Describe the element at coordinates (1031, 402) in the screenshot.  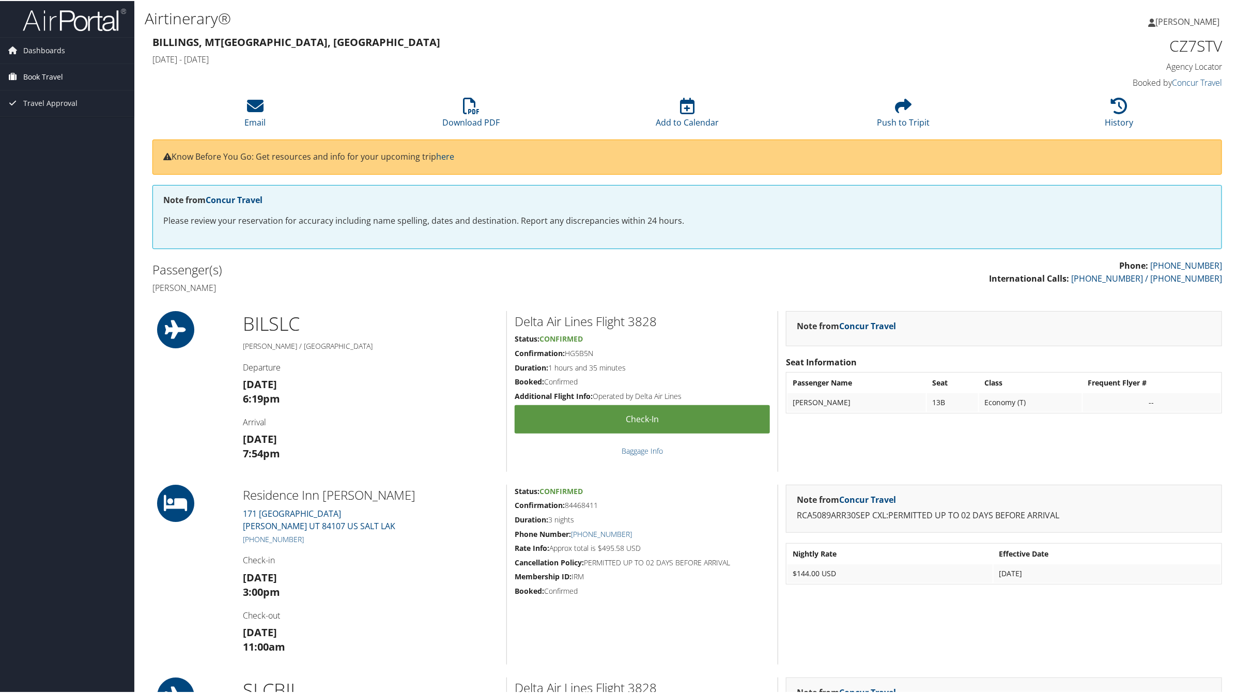
I see `td: Economy (T)` at that location.